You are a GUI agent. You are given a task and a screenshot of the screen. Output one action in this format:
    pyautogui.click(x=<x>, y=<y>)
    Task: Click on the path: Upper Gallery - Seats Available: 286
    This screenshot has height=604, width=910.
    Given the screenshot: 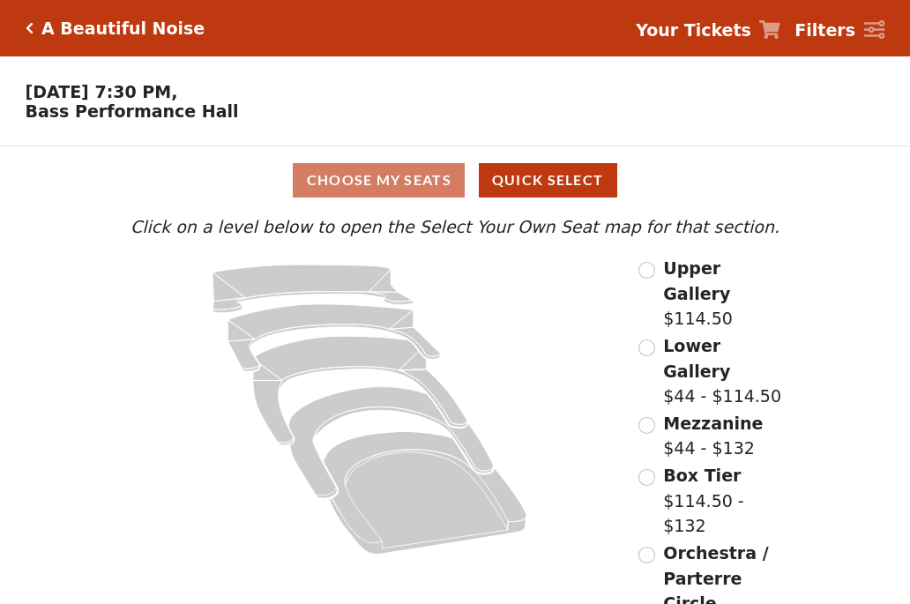 What is the action you would take?
    pyautogui.click(x=313, y=288)
    